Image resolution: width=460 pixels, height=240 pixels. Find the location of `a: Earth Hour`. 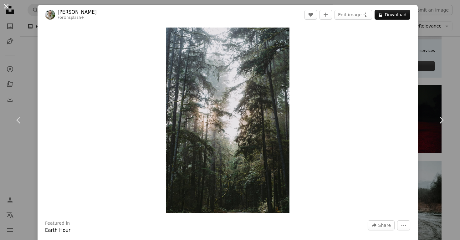

a: Earth Hour is located at coordinates (58, 231).